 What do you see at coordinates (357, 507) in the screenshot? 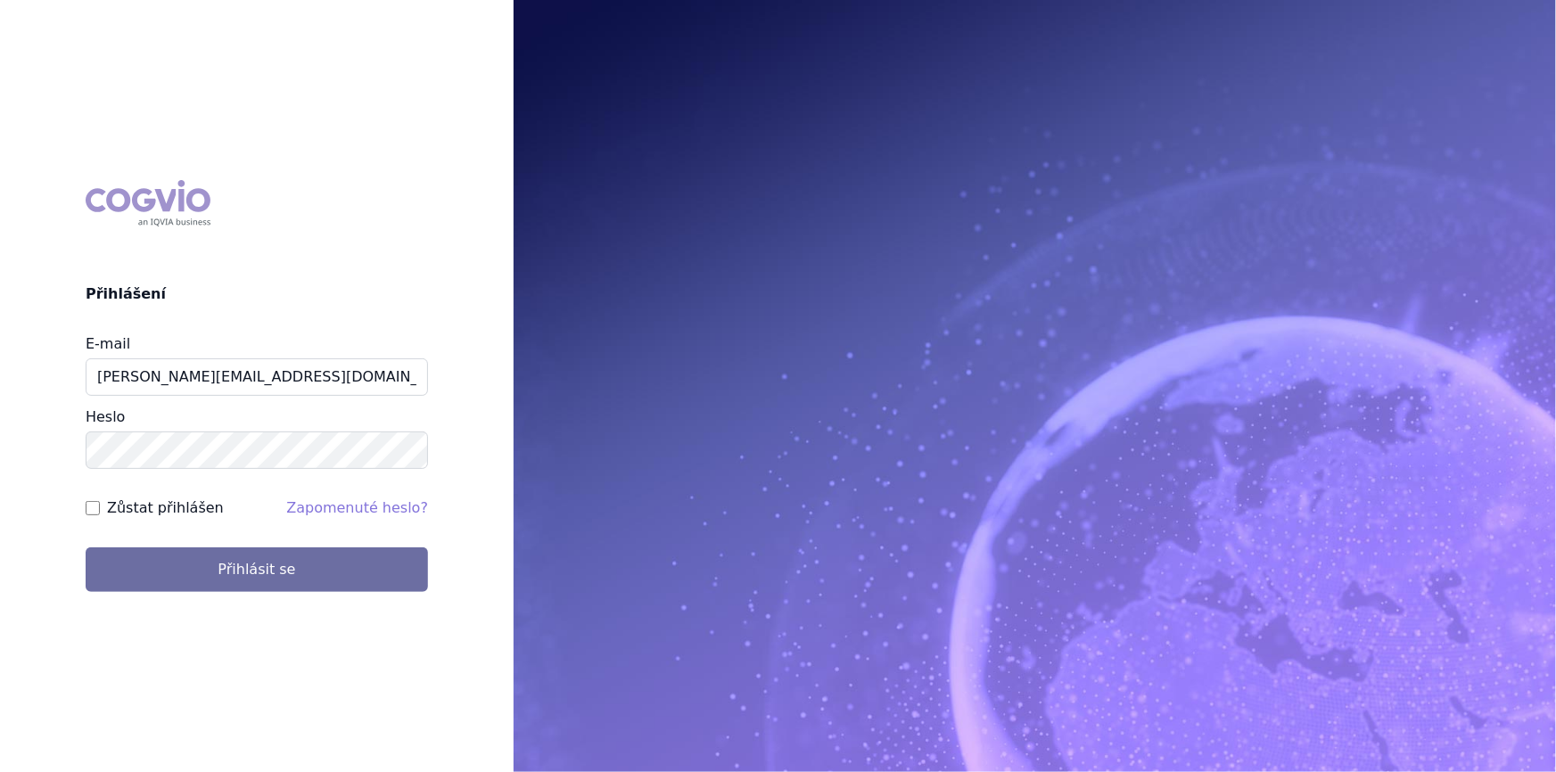
I see `a: Zapomenuté heslo?` at bounding box center [357, 507].